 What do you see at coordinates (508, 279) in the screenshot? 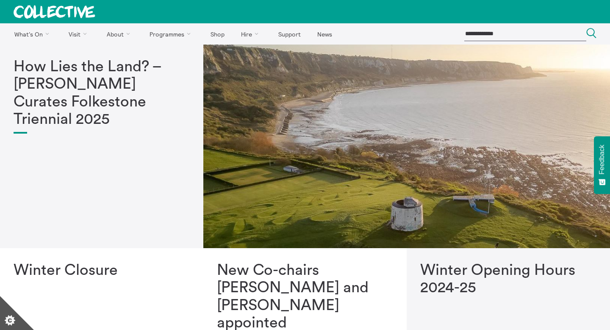
I see `h1: Winter Opening Hours 2024-25` at bounding box center [508, 279].